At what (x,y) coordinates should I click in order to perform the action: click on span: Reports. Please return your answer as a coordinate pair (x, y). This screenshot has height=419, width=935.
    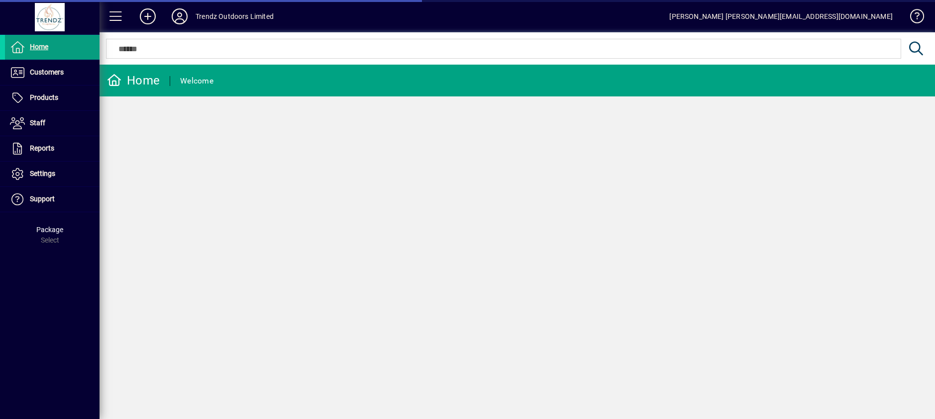
    Looking at the image, I should click on (42, 148).